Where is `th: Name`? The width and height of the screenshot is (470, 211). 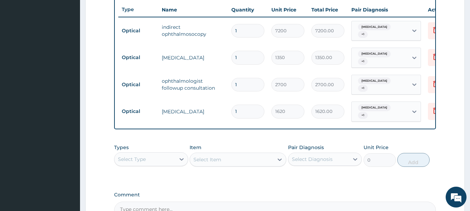
th: Name is located at coordinates (193, 10).